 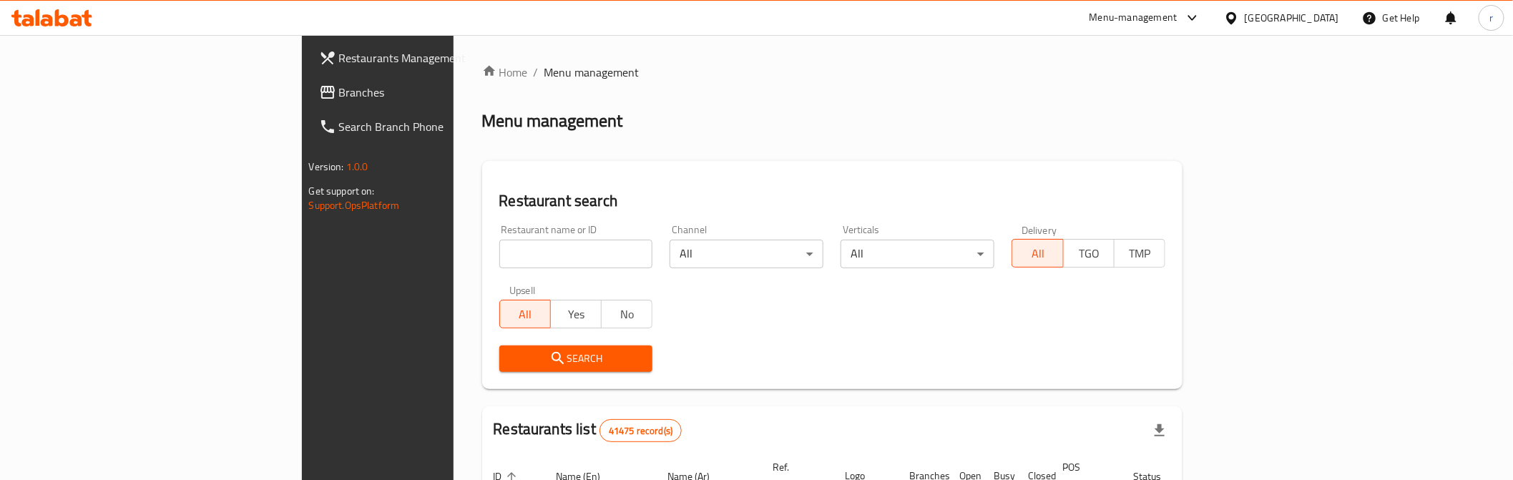 I want to click on span: r, so click(x=1490, y=18).